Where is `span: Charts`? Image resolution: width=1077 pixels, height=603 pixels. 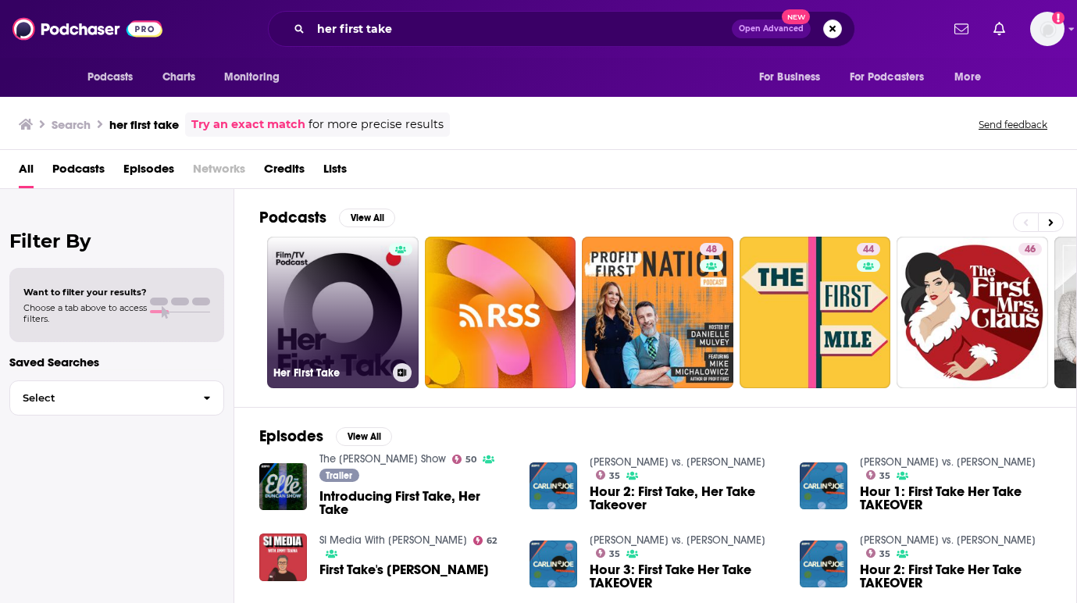
span: Charts is located at coordinates (179, 77).